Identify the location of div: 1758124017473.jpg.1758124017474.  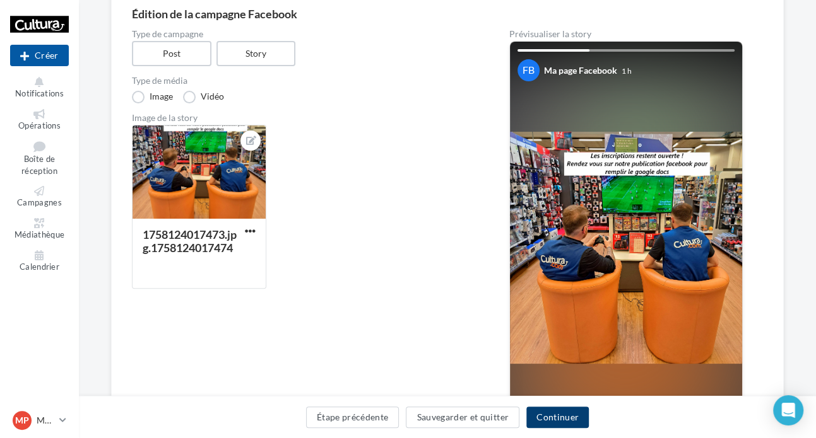
(189, 241).